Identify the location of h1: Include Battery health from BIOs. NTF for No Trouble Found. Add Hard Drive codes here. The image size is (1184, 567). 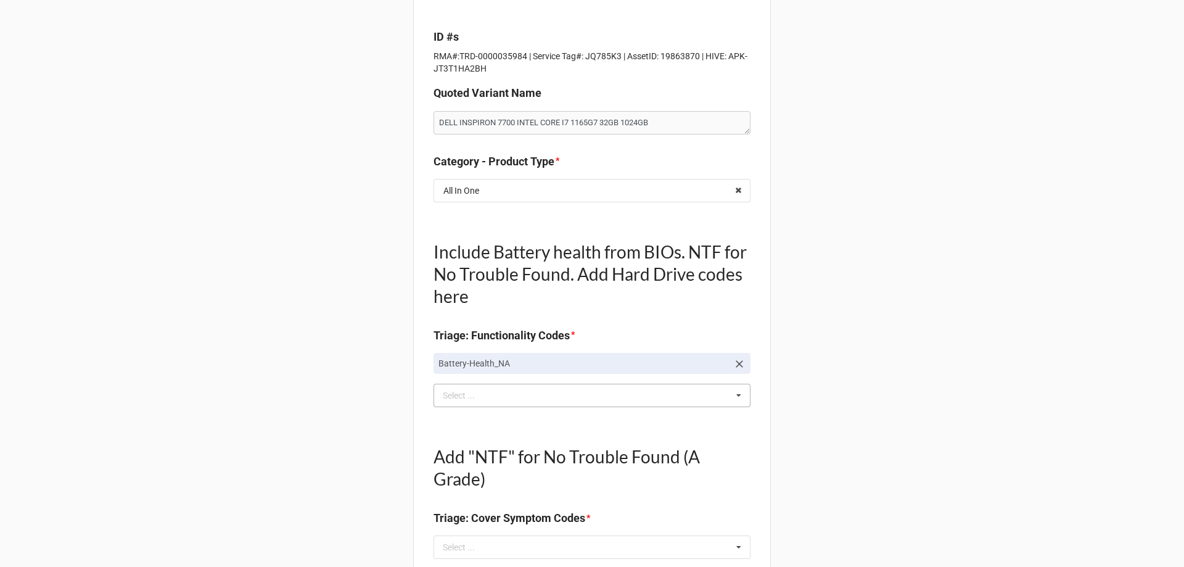
(592, 274).